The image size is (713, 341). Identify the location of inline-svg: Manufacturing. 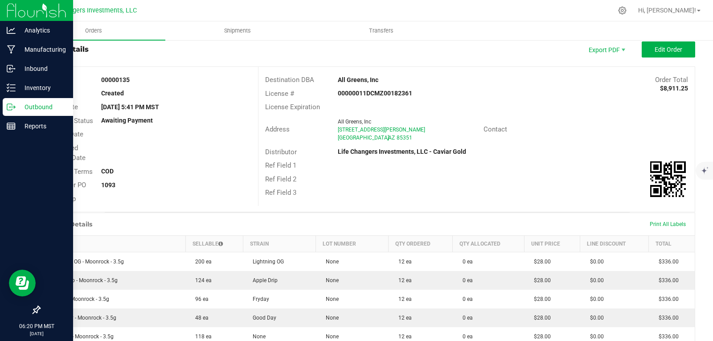
(11, 49).